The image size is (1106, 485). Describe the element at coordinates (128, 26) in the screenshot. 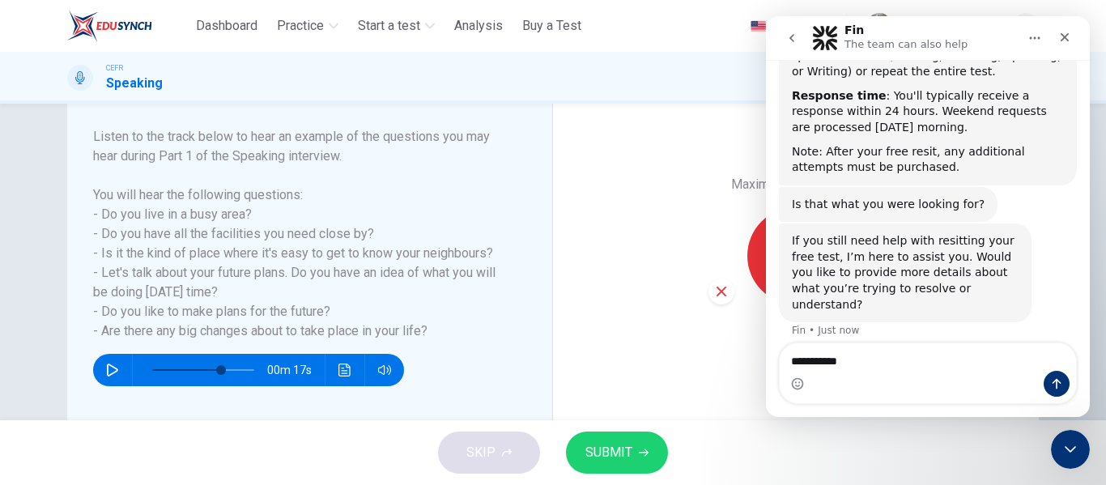

I see `a: ELTC logo` at that location.